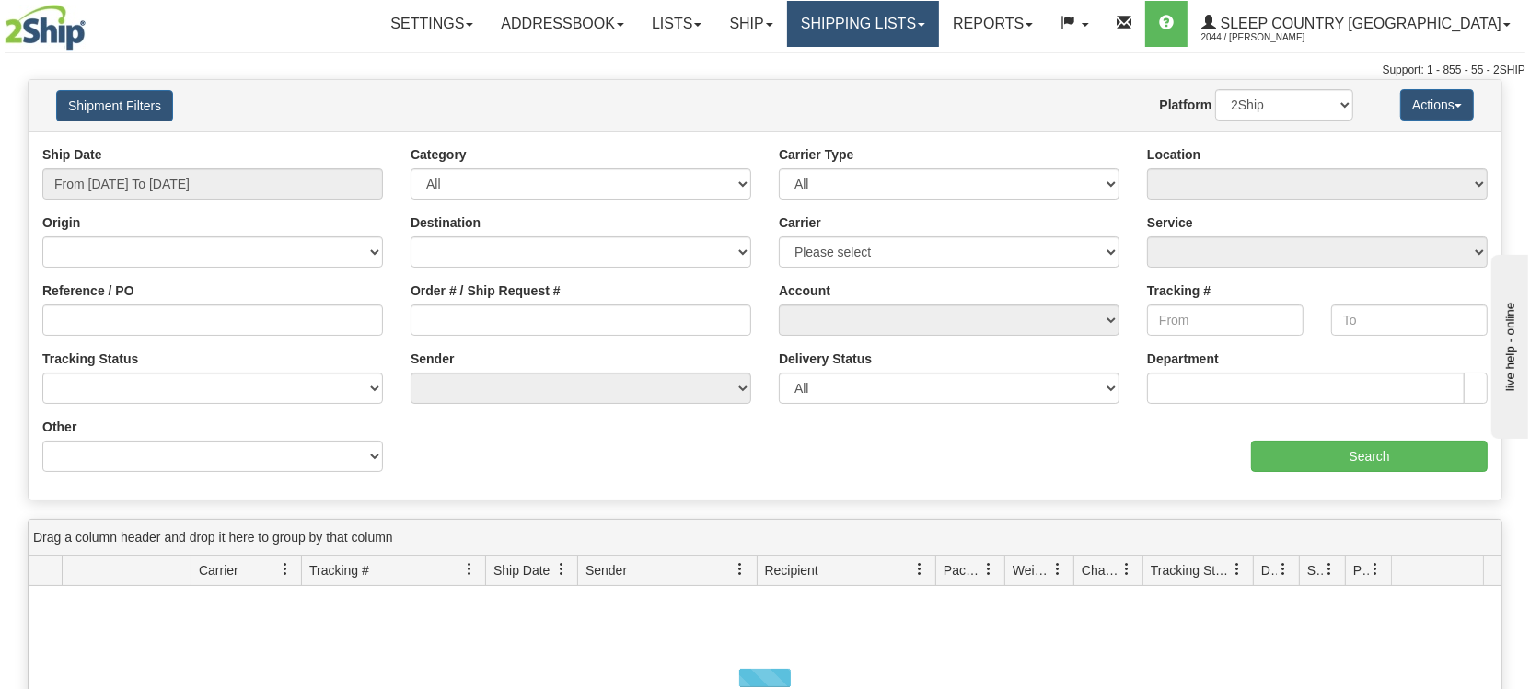  I want to click on label: Destination, so click(446, 223).